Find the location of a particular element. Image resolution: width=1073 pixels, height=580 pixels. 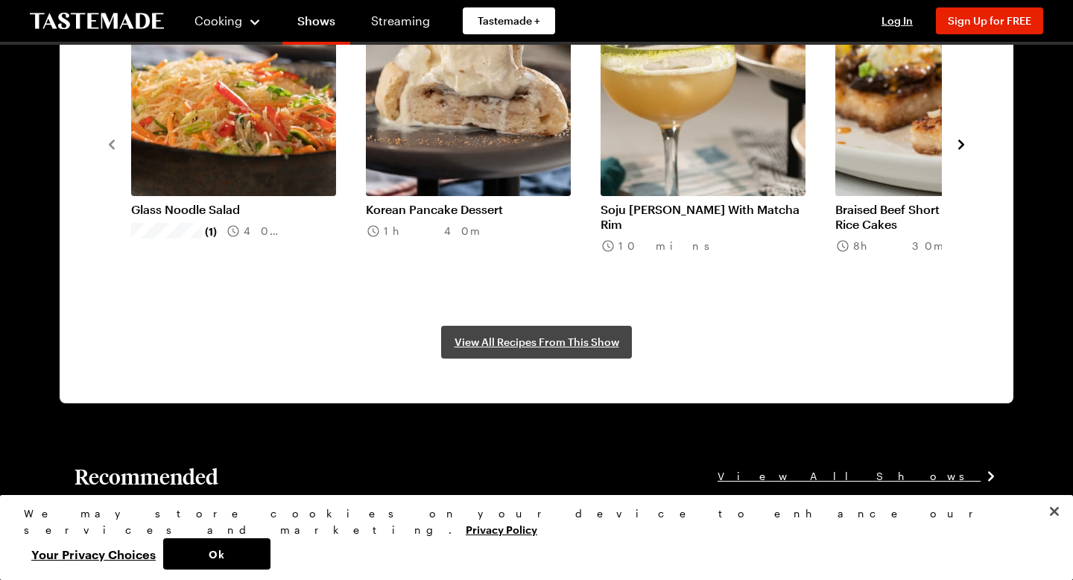

span: View All Shows is located at coordinates (849, 476).